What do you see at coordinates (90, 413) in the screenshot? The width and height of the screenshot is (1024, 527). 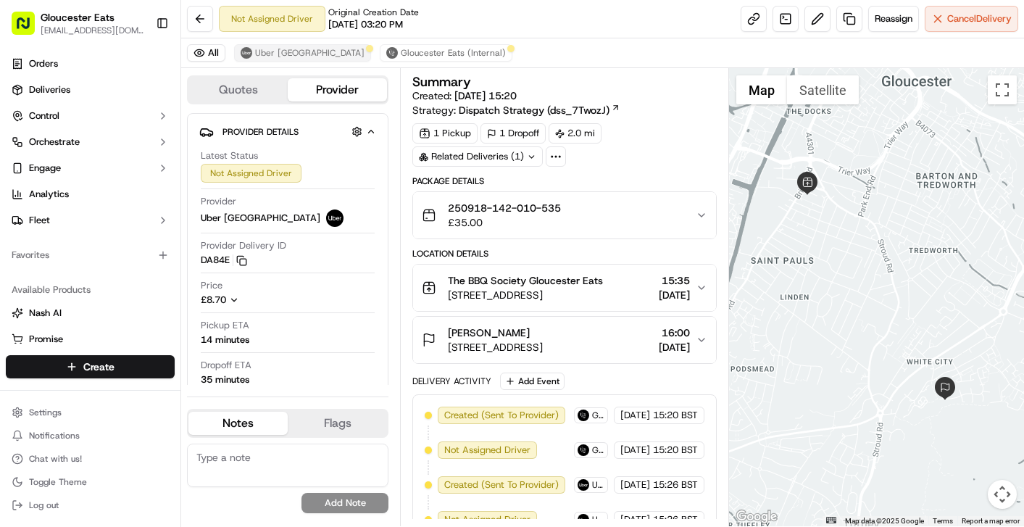 I see `button: Settings` at bounding box center [90, 413].